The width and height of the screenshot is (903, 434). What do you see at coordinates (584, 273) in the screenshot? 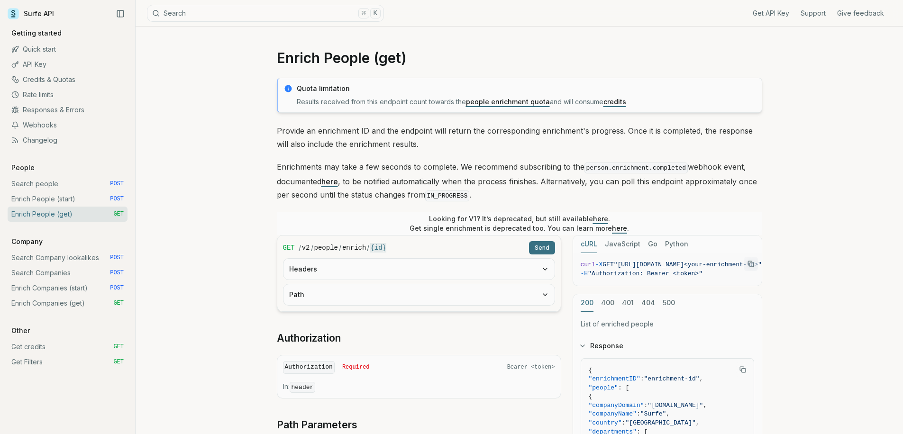
I see `span: -H` at bounding box center [584, 273].